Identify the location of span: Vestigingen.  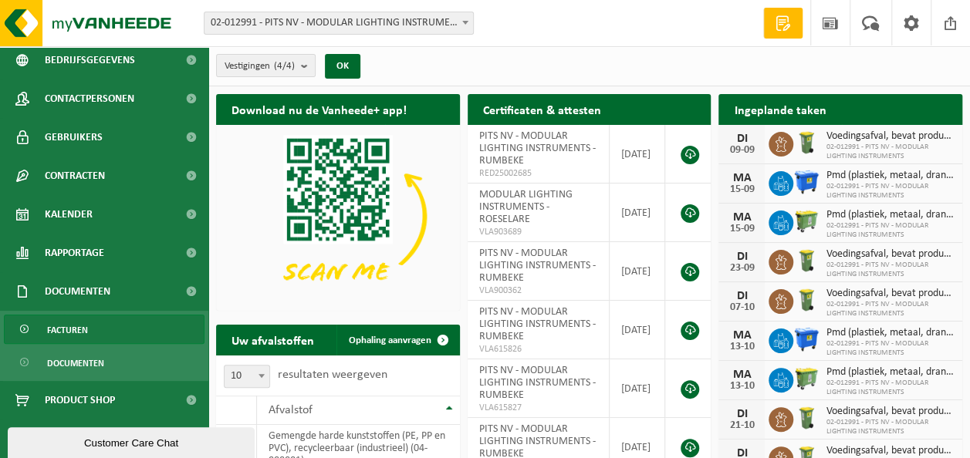
(259, 66).